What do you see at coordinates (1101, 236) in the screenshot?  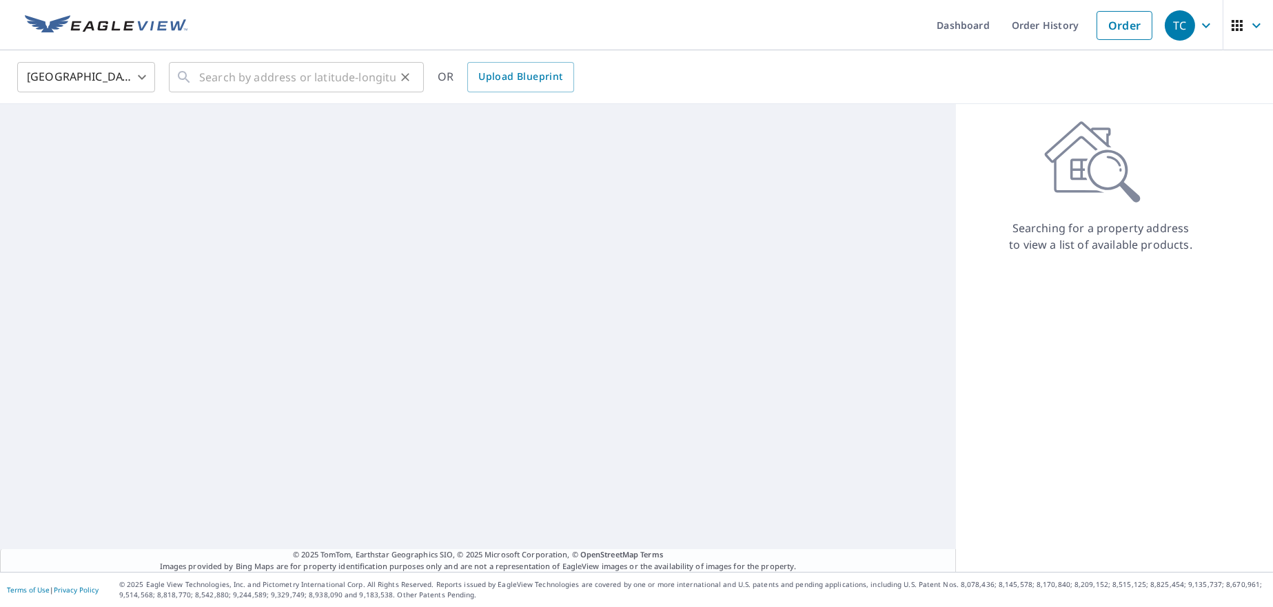 I see `p: Searching for a property address to view a list of available products.` at bounding box center [1101, 236].